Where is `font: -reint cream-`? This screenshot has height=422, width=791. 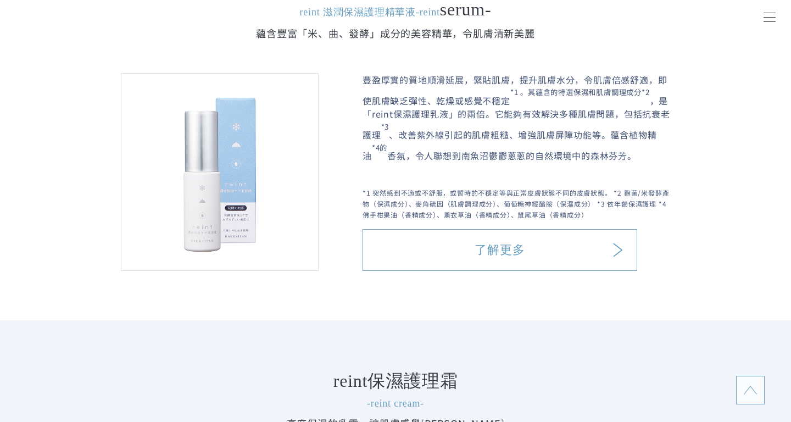 font: -reint cream- is located at coordinates (395, 403).